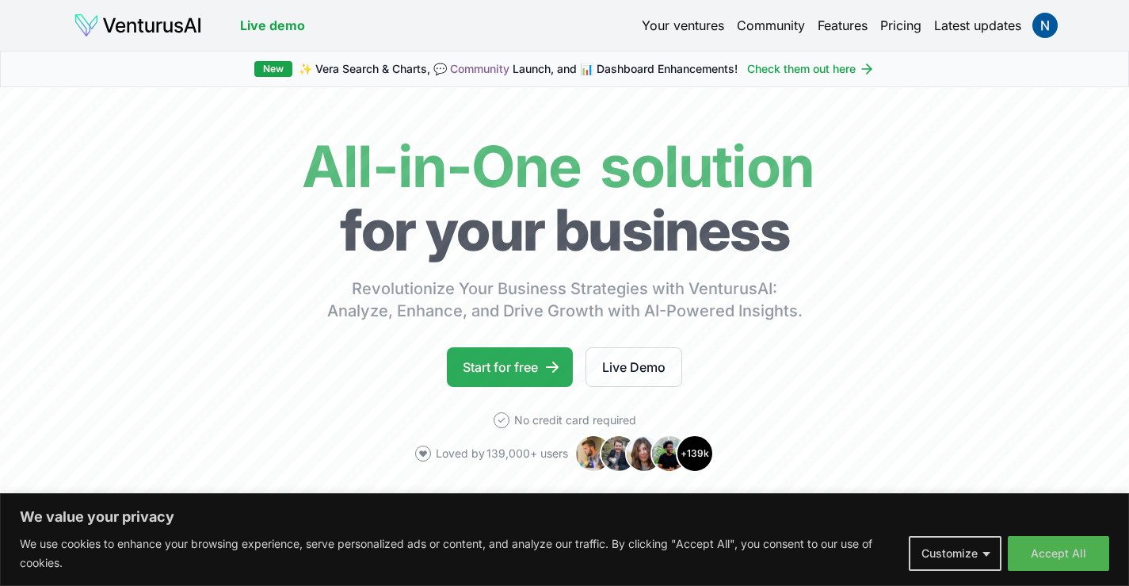  I want to click on a: Latest updates, so click(978, 25).